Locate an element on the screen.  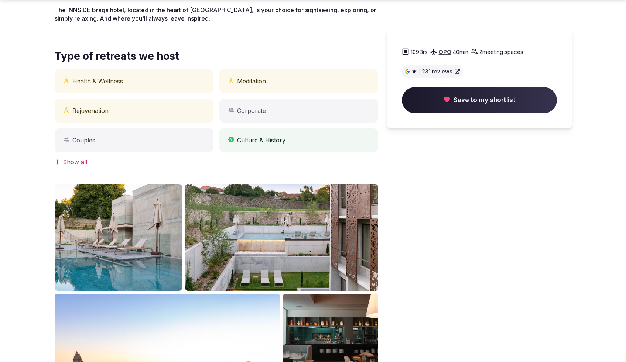
a: |231 reviews is located at coordinates (432, 72).